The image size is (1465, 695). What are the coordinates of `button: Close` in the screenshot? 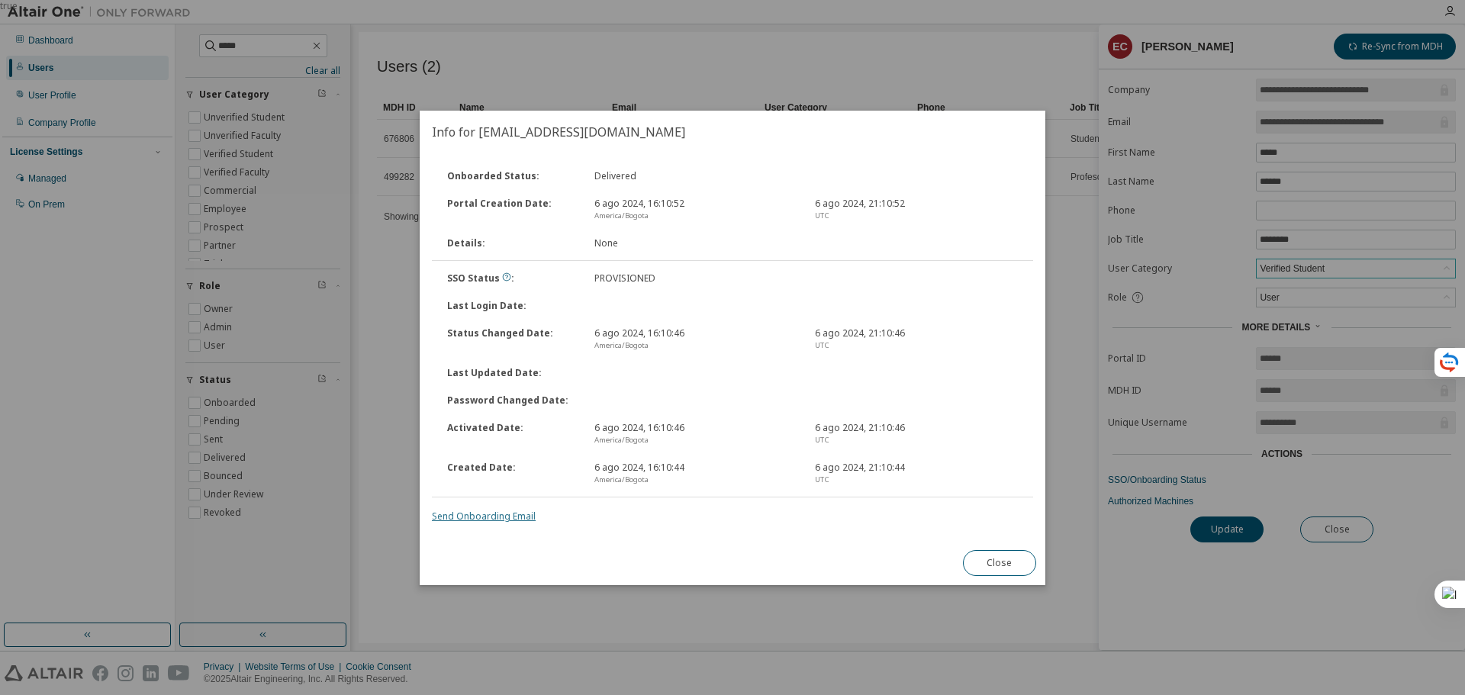 It's located at (1000, 563).